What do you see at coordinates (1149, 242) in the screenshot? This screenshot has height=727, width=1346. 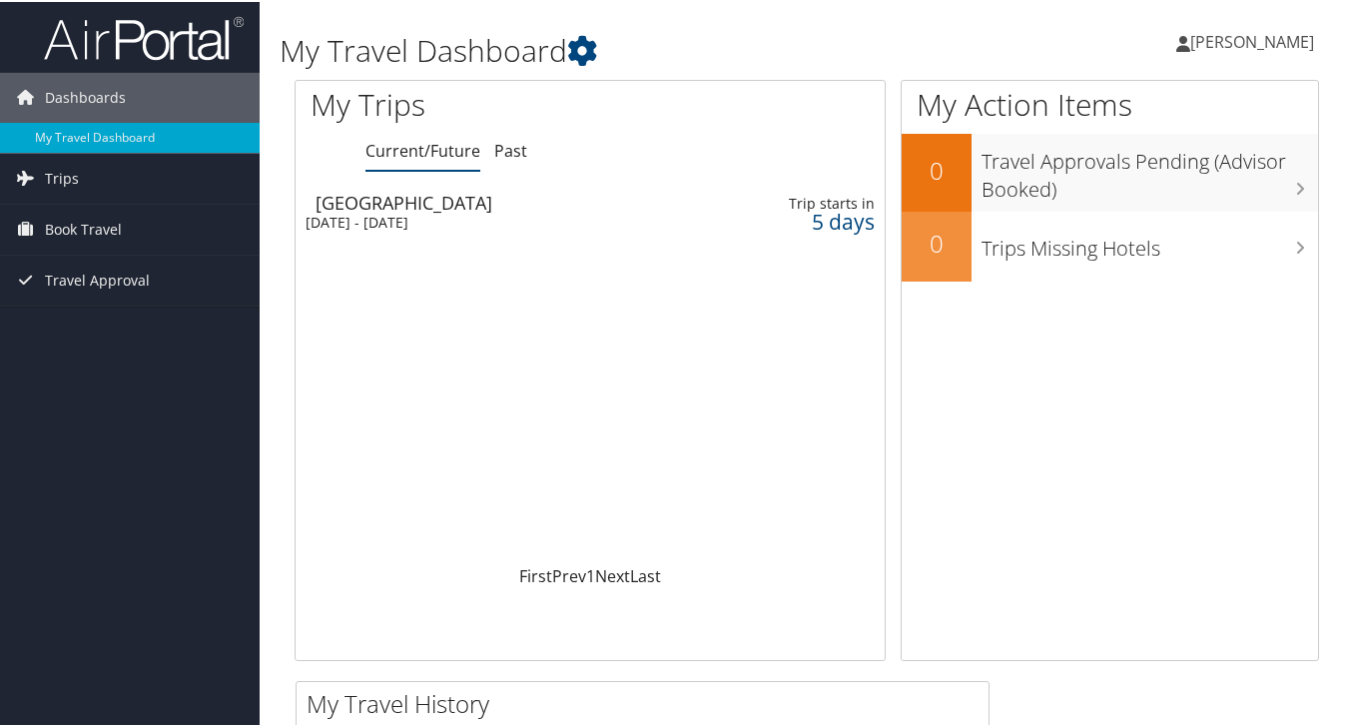 I see `h3: Trips Missing Hotels` at bounding box center [1149, 242].